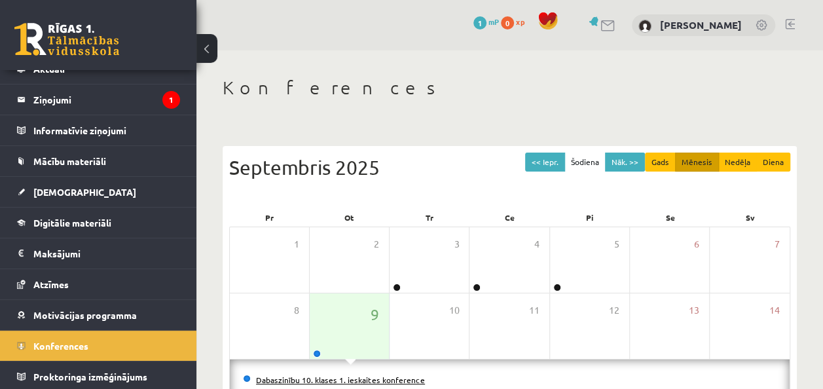 This screenshot has width=823, height=389. Describe the element at coordinates (456, 244) in the screenshot. I see `span: 3` at that location.